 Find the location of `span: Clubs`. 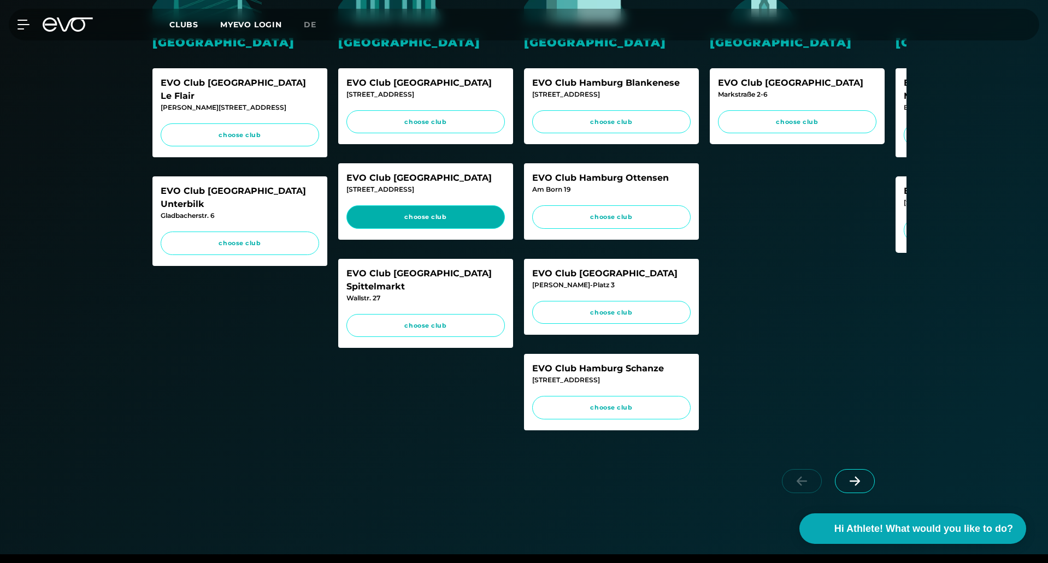

span: Clubs is located at coordinates (184, 25).